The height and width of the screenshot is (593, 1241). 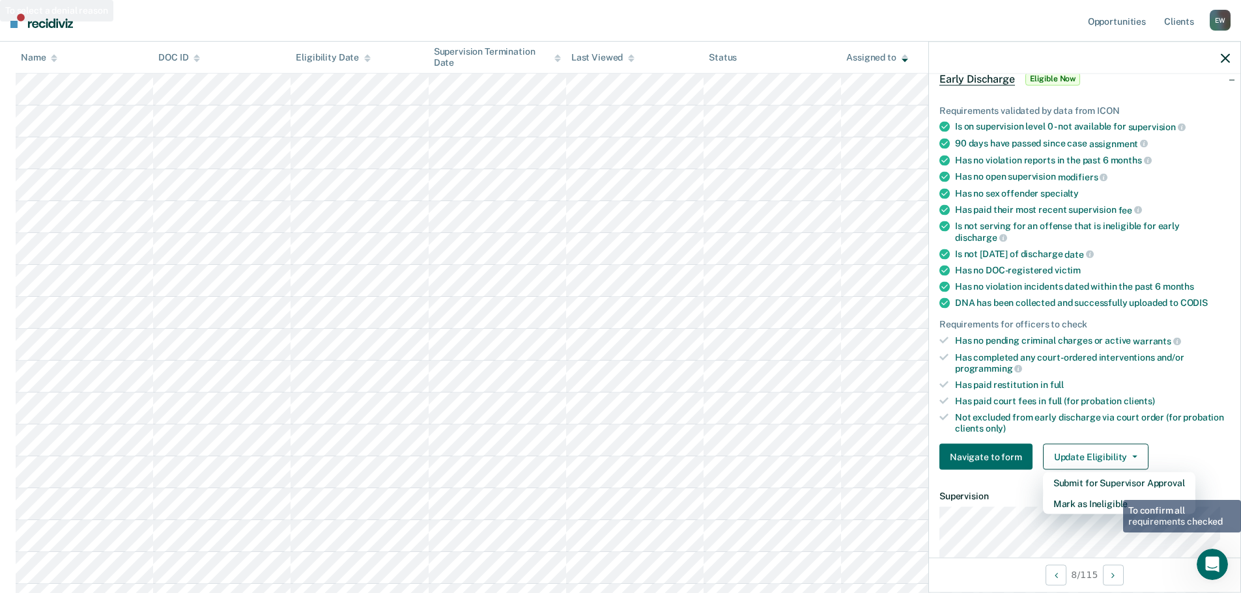 I want to click on div: DOC ID, so click(x=179, y=57).